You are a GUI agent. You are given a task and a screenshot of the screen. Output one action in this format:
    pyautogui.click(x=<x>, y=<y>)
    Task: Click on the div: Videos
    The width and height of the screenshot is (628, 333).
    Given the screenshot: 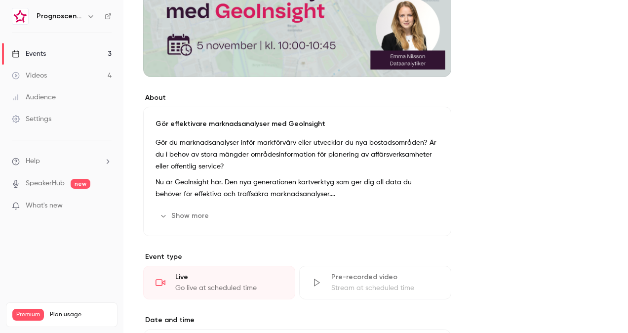 What is the action you would take?
    pyautogui.click(x=29, y=76)
    